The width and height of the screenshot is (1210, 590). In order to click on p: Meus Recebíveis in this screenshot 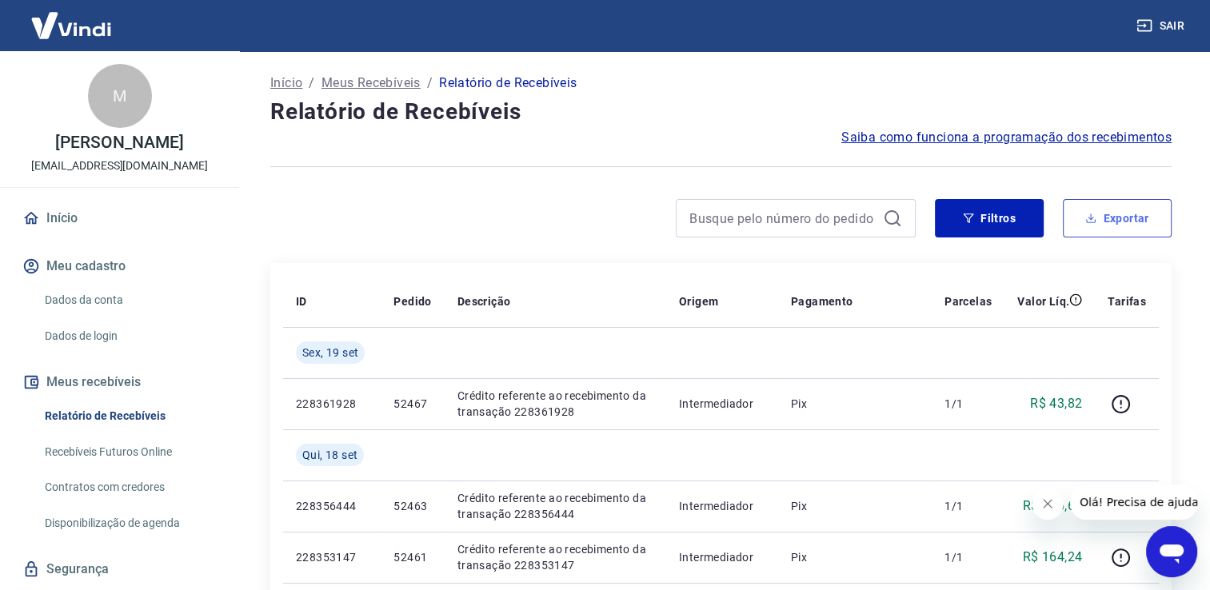, I will do `click(371, 83)`.